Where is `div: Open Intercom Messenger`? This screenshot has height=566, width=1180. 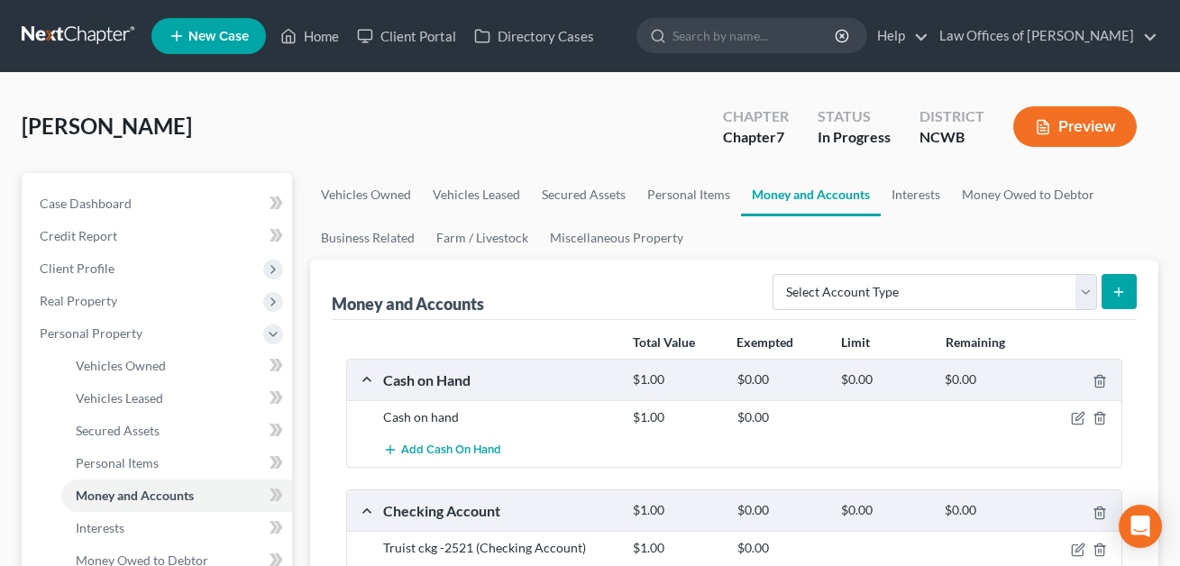
div: Open Intercom Messenger is located at coordinates (1140, 526).